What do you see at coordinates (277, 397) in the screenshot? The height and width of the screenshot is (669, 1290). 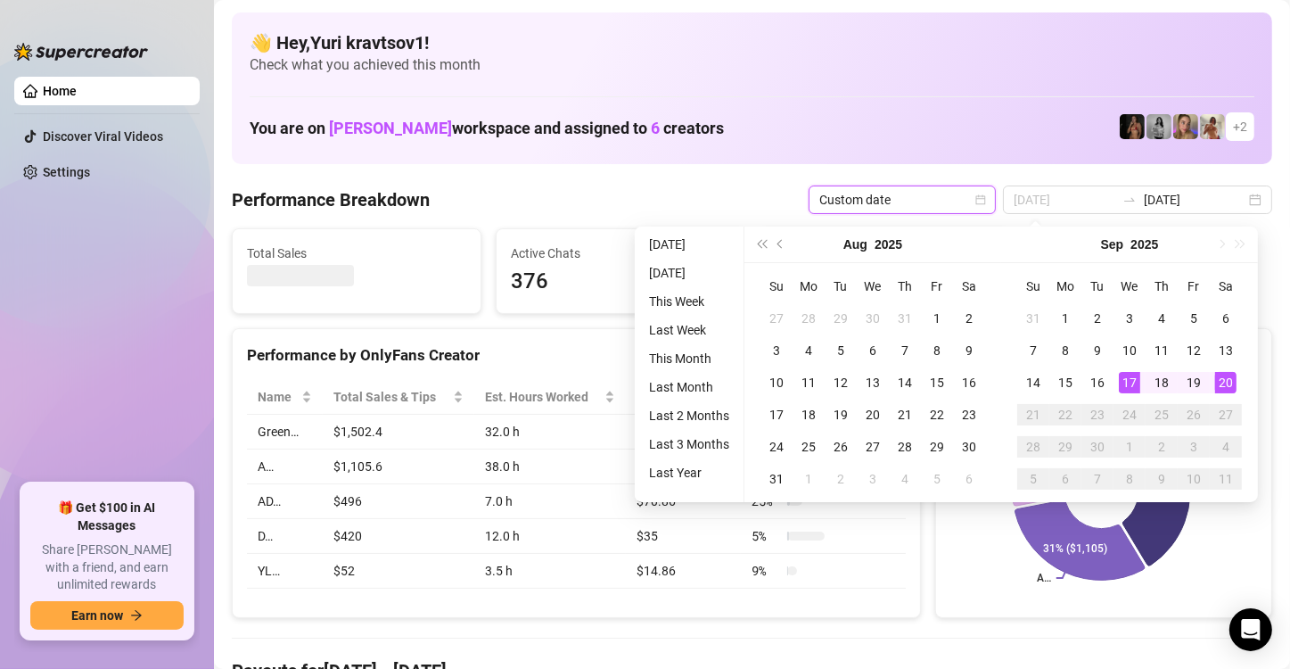 I see `span: Name` at bounding box center [277, 397].